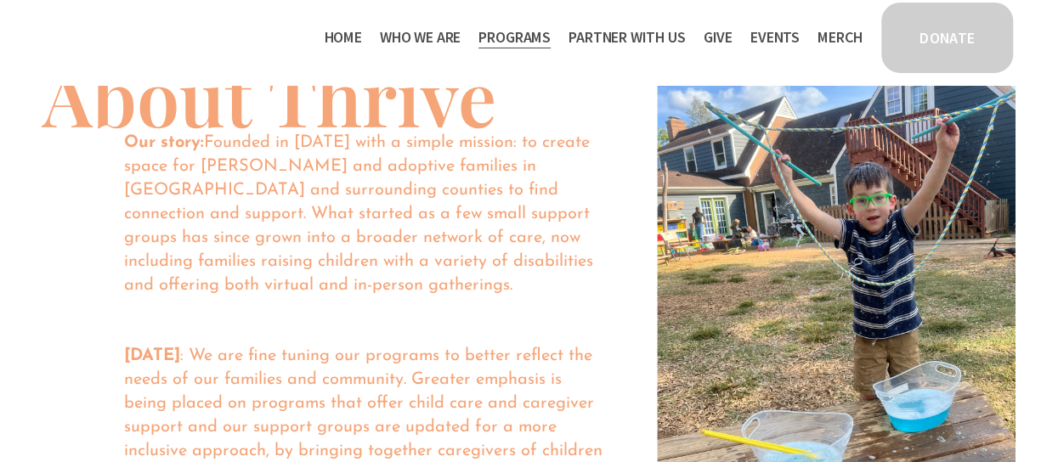 The height and width of the screenshot is (462, 1058). What do you see at coordinates (718, 37) in the screenshot?
I see `a: Give` at bounding box center [718, 37].